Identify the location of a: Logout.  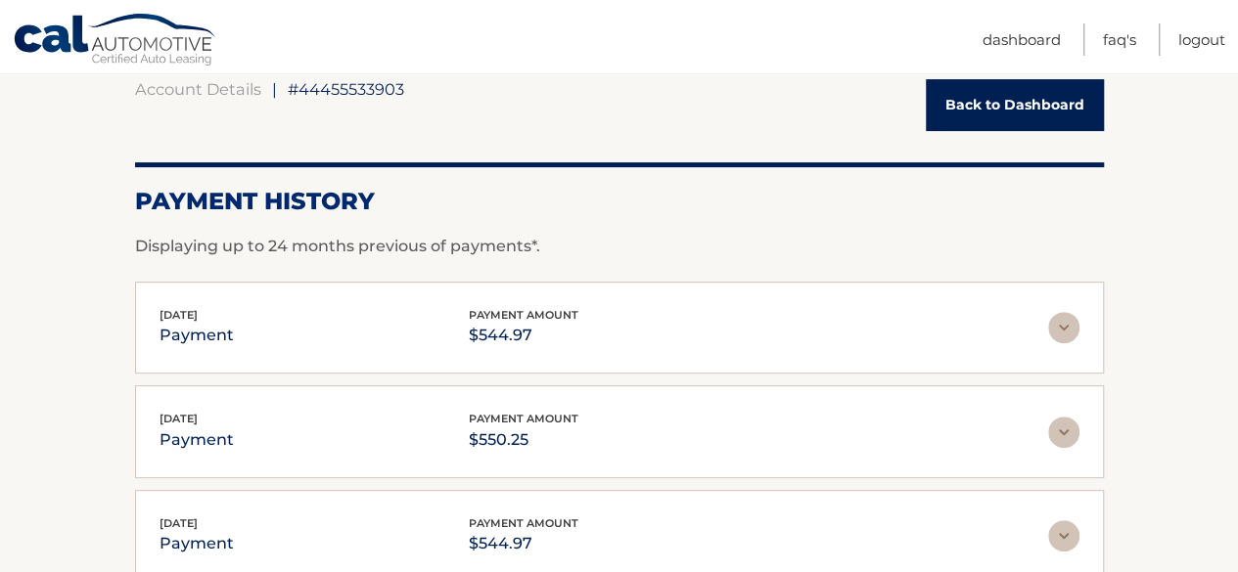
(1202, 39).